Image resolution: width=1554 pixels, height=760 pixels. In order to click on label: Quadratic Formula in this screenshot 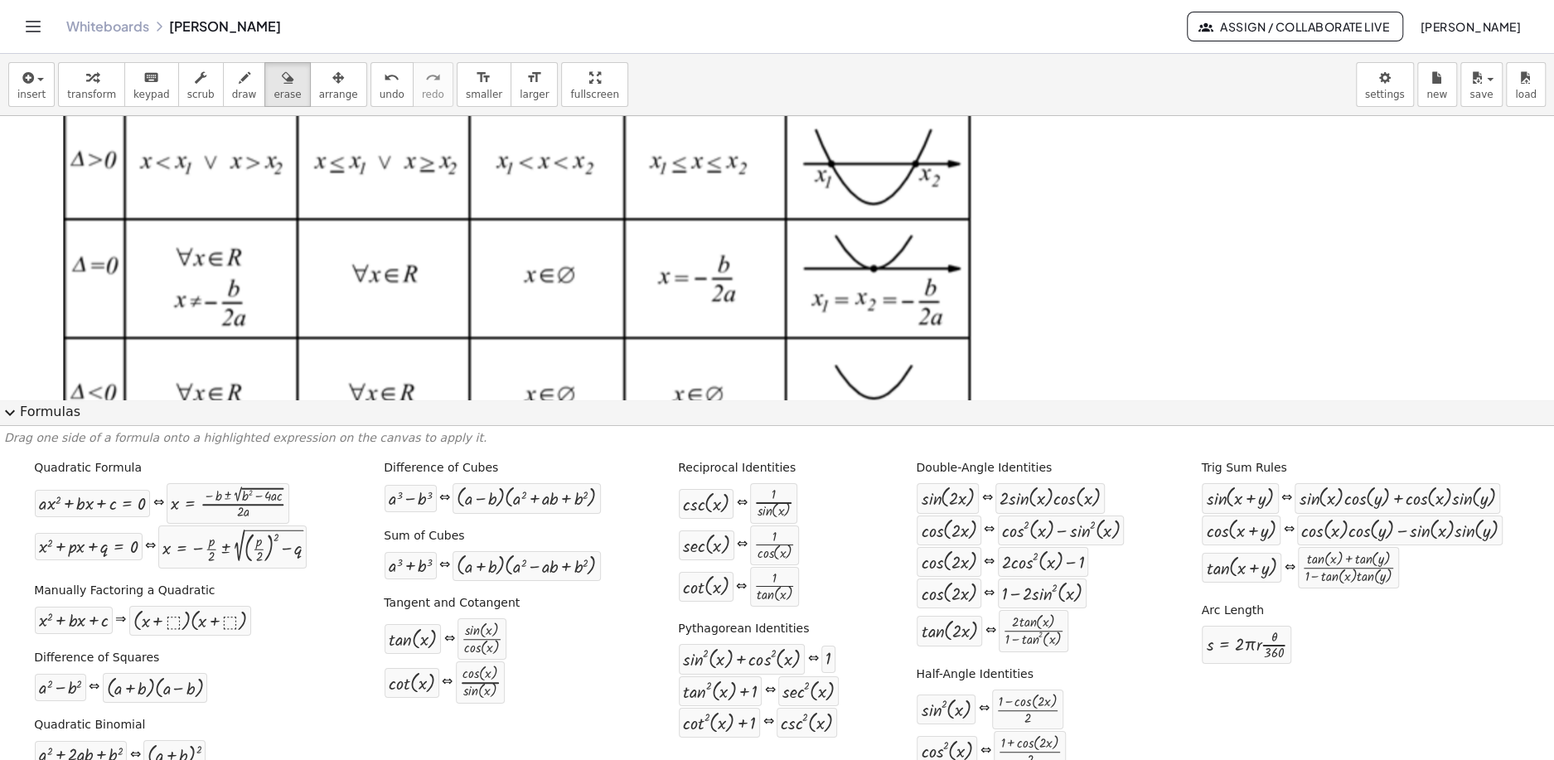, I will do `click(88, 468)`.